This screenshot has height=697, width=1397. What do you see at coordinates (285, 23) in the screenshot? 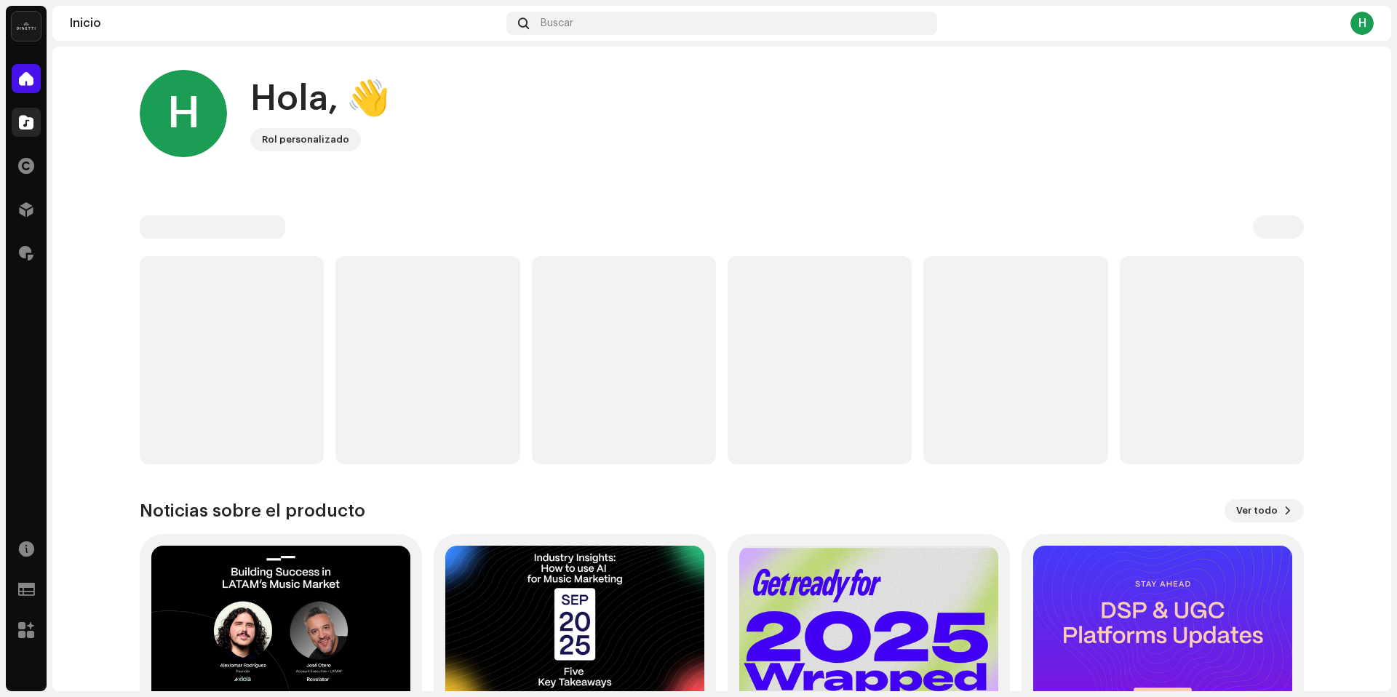
I see `div: Inicio` at bounding box center [285, 23].